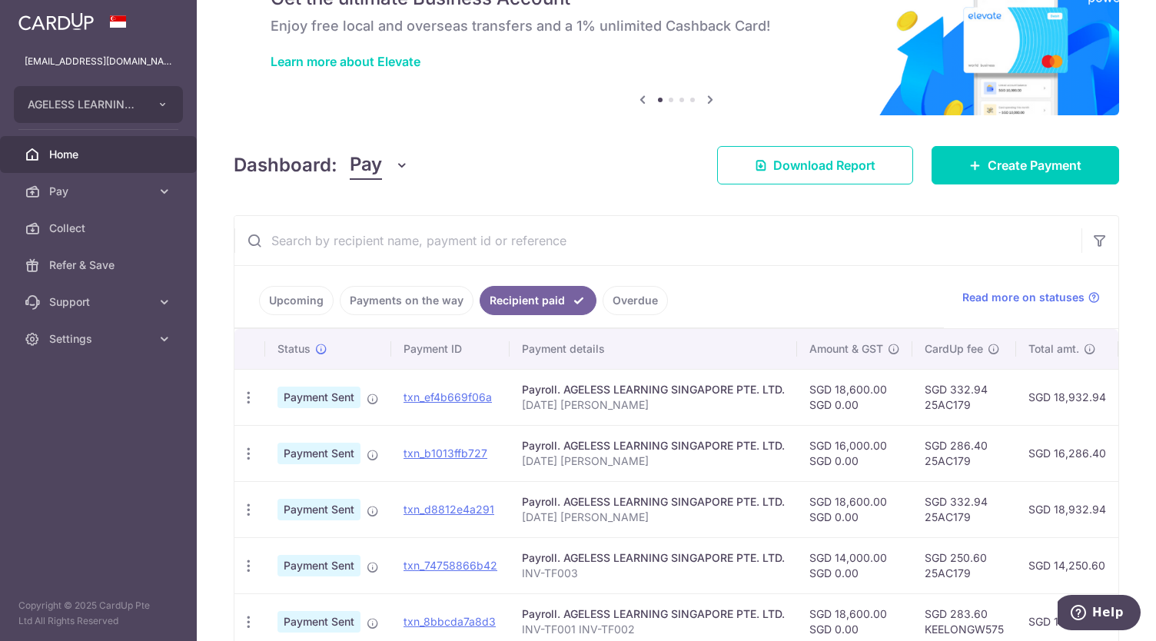 Image resolution: width=1156 pixels, height=641 pixels. I want to click on span: Read more on statuses, so click(1023, 297).